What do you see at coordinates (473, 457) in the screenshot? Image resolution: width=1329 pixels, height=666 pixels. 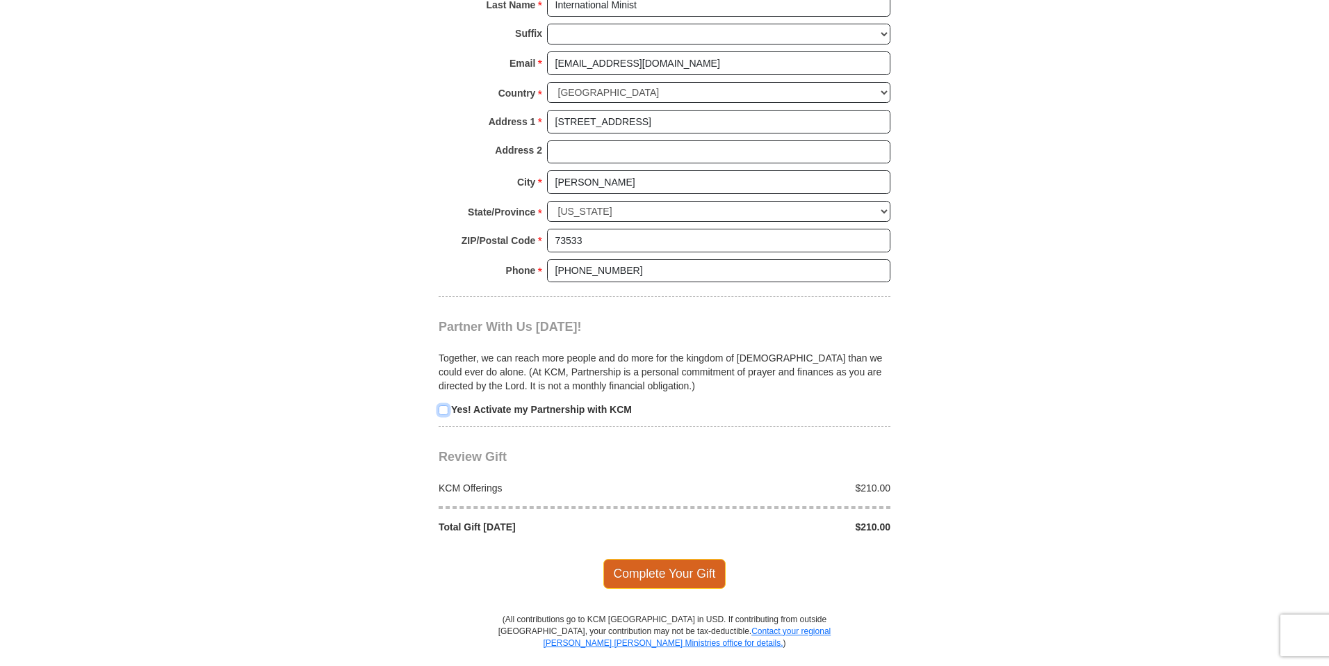 I see `span: Review Gift` at bounding box center [473, 457].